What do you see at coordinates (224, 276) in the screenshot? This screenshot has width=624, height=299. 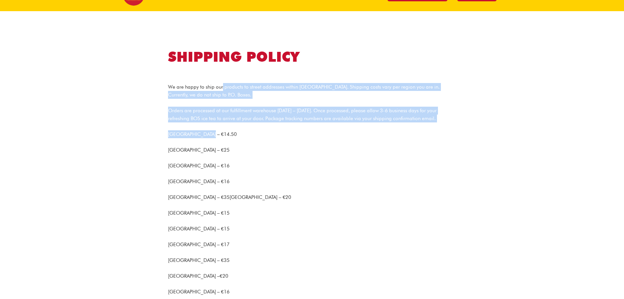 I see `span: €20` at bounding box center [224, 276].